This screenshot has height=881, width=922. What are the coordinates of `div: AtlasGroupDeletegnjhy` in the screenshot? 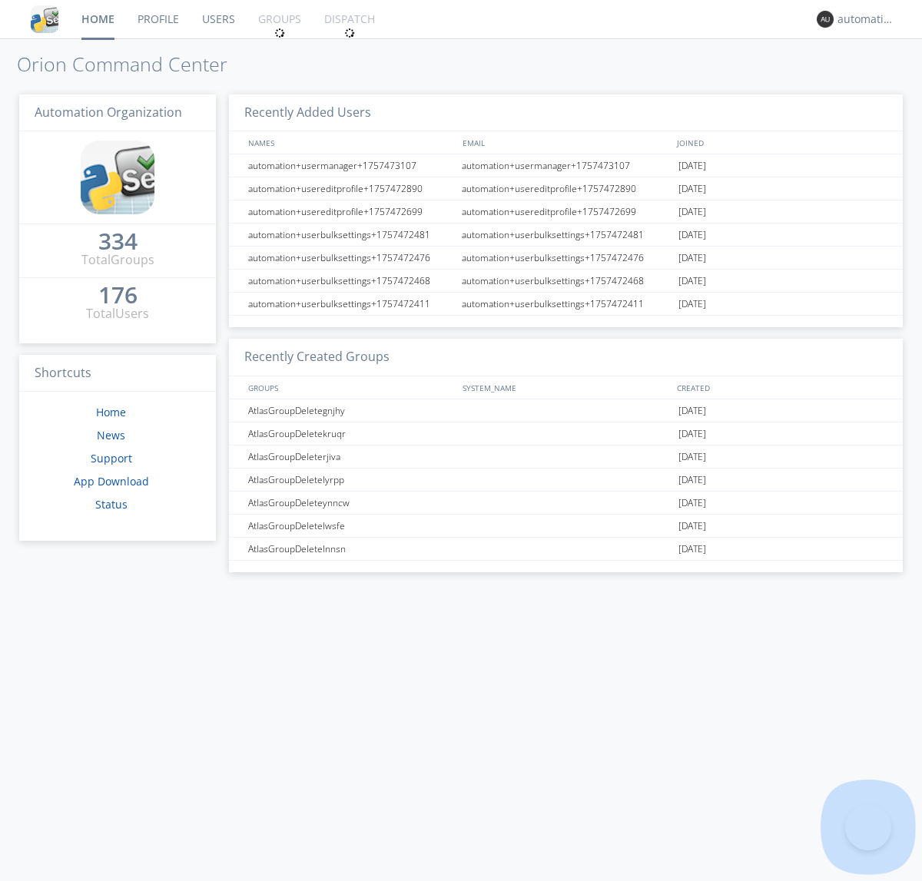 It's located at (350, 410).